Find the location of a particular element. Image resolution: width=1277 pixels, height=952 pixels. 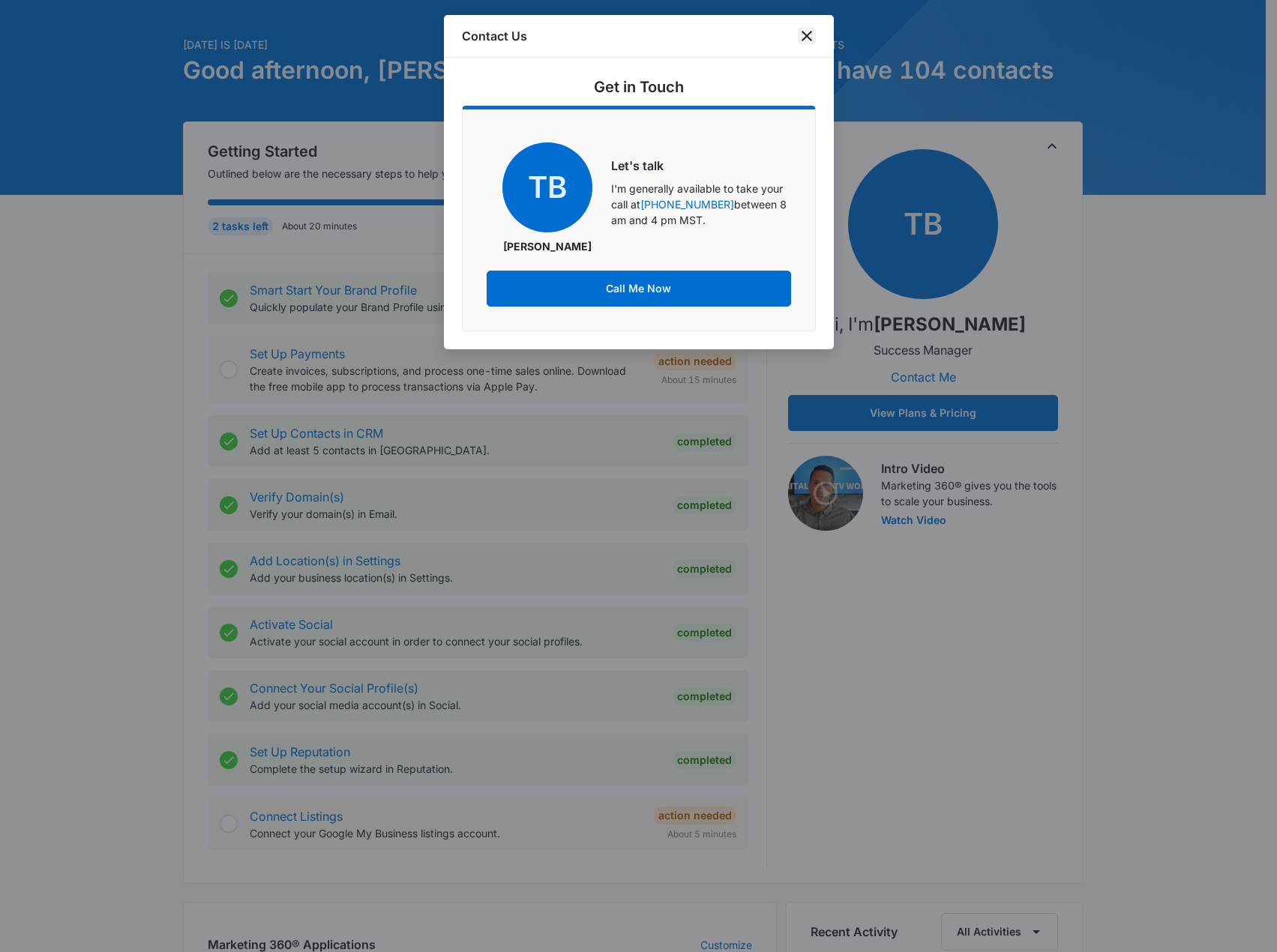

h5: Get in Touch is located at coordinates (639, 87).